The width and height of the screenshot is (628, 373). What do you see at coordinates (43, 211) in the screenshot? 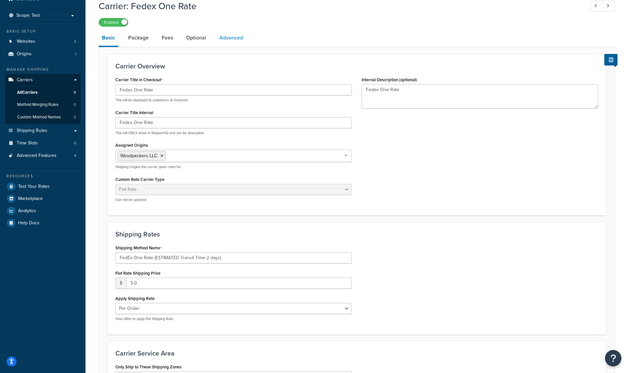
I see `a: Analytics` at bounding box center [43, 211].